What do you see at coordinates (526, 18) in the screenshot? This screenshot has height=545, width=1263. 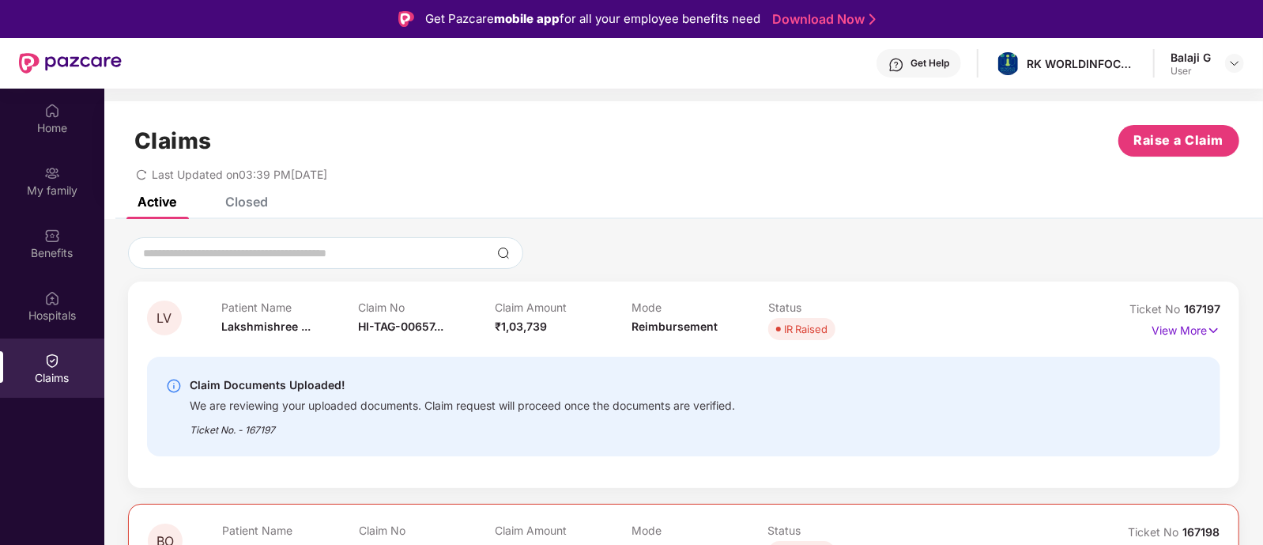 I see `strong: mobile app` at bounding box center [526, 18].